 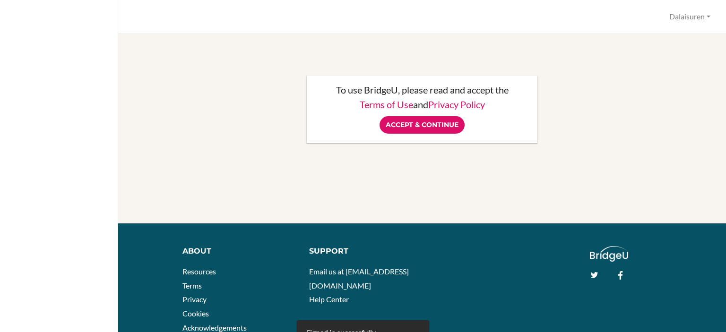 What do you see at coordinates (196, 313) in the screenshot?
I see `a: Cookies` at bounding box center [196, 313].